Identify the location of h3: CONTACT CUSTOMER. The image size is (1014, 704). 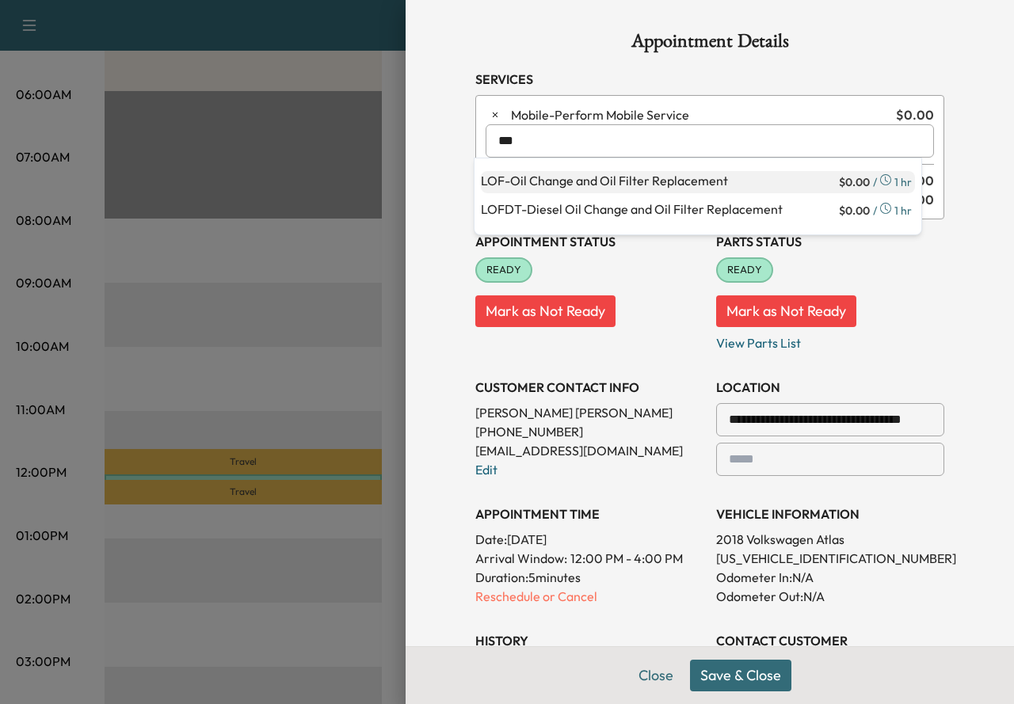
(830, 641).